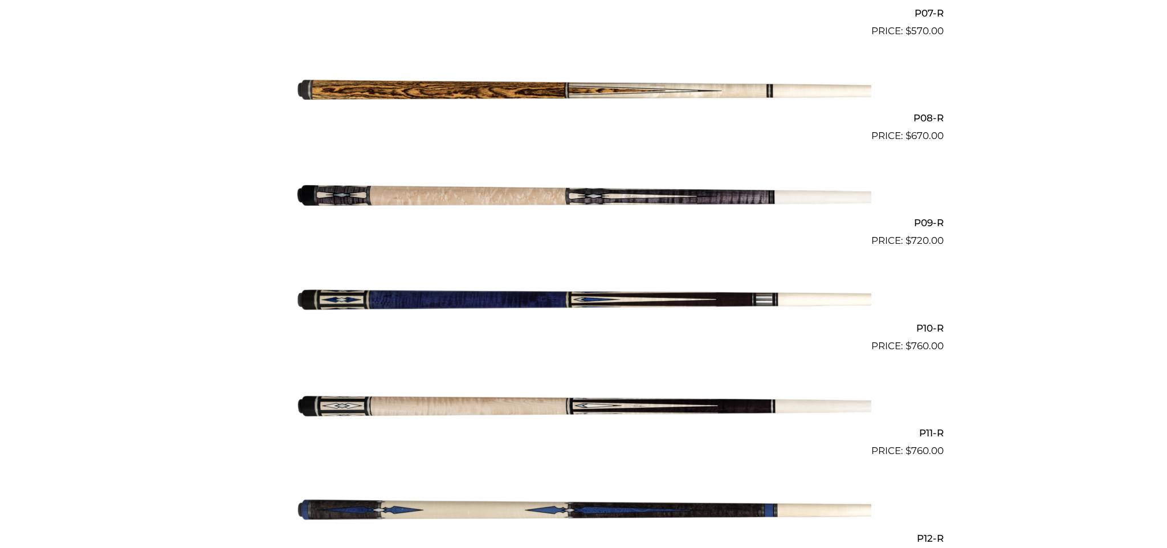 Image resolution: width=1167 pixels, height=548 pixels. I want to click on bdi: 570.00, so click(924, 31).